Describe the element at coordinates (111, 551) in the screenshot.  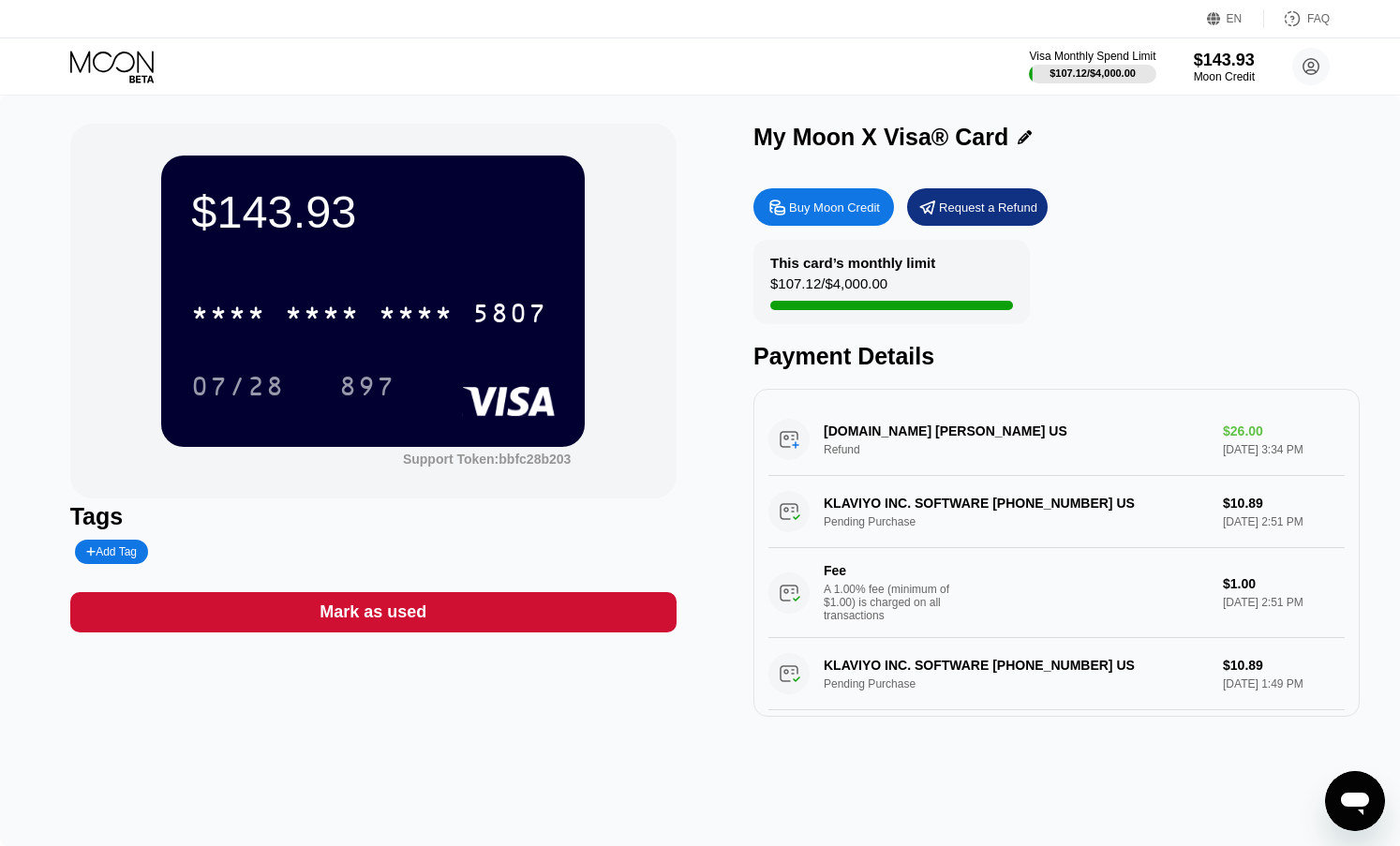
I see `div: Add Tag` at that location.